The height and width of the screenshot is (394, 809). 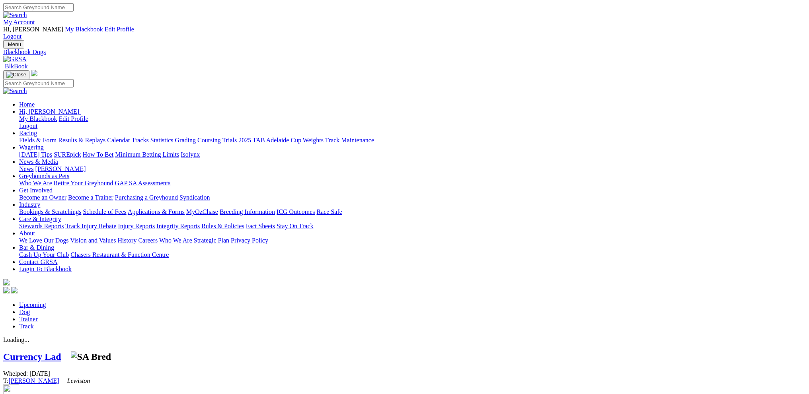 What do you see at coordinates (136, 226) in the screenshot?
I see `a: Injury Reports` at bounding box center [136, 226].